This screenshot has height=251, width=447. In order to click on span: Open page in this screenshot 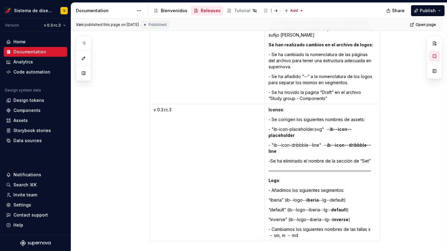, I will do `click(425, 25)`.